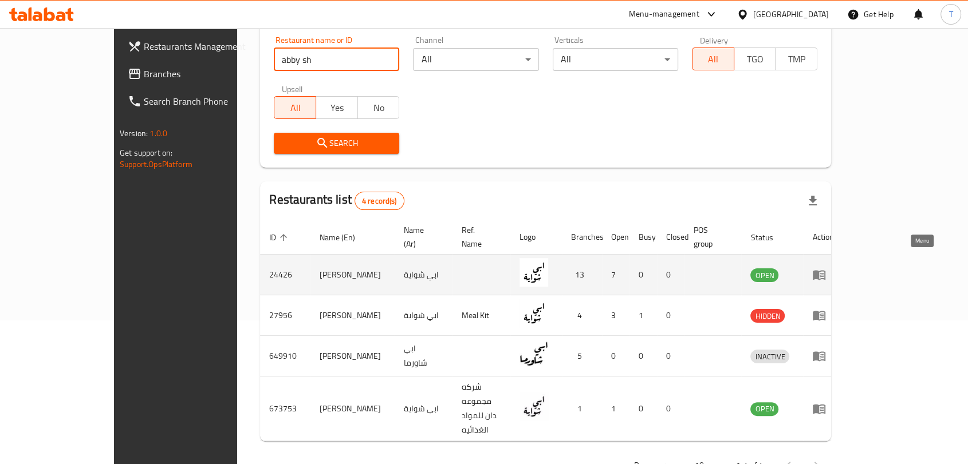  I want to click on a: Search Branch Phone, so click(197, 101).